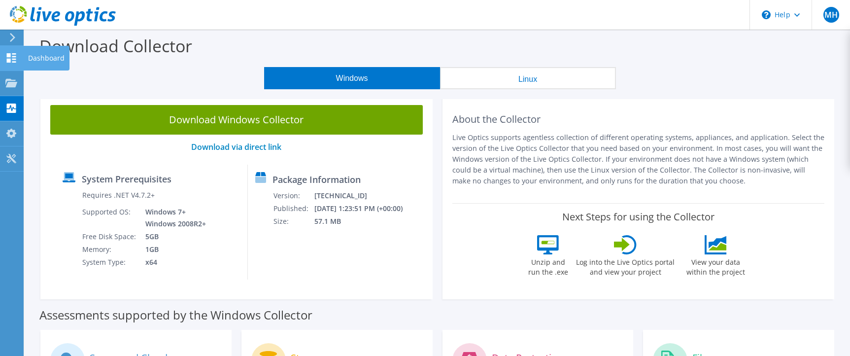 This screenshot has height=356, width=850. What do you see at coordinates (639, 119) in the screenshot?
I see `h2: About the Collector` at bounding box center [639, 119].